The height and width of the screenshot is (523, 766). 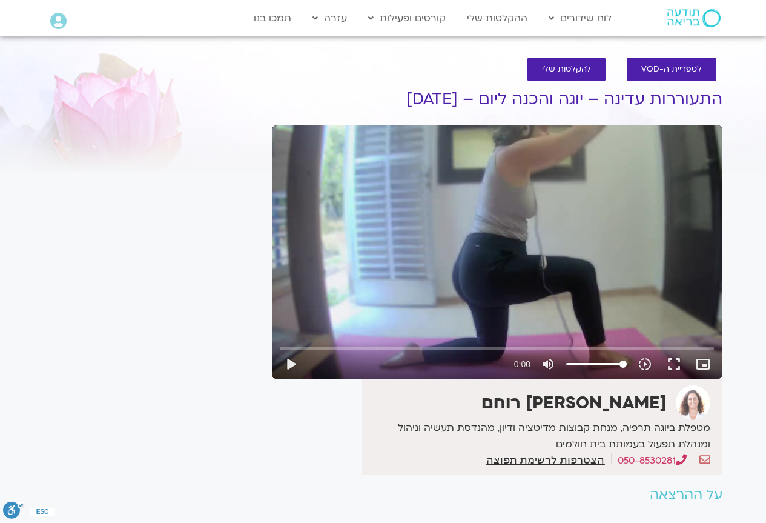 What do you see at coordinates (407, 18) in the screenshot?
I see `a: קורסים ופעילות` at bounding box center [407, 18].